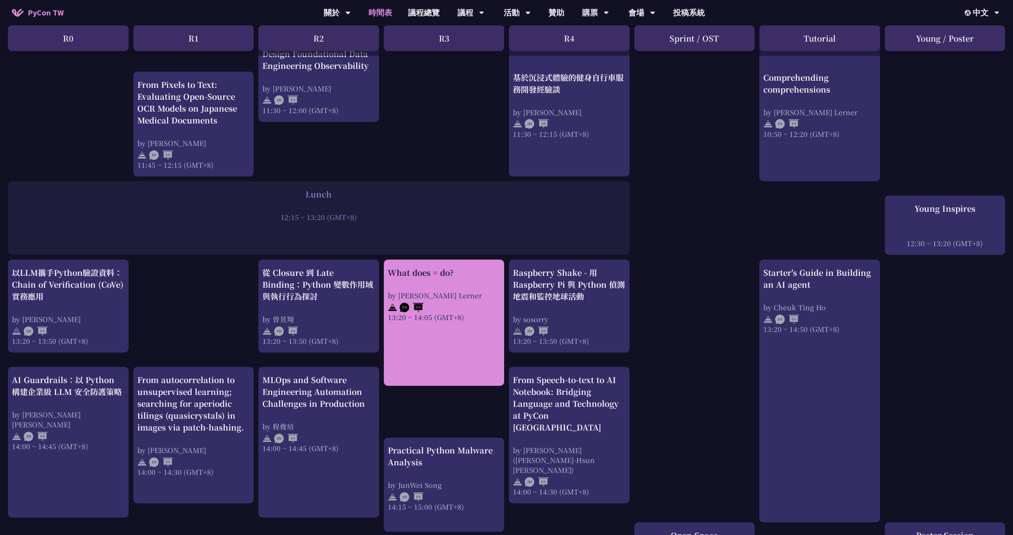 Image resolution: width=1013 pixels, height=535 pixels. I want to click on a: From autocorrelation to unsupervised learning; searching for aperiodic tilings (quasicrystals) in..., so click(194, 435).